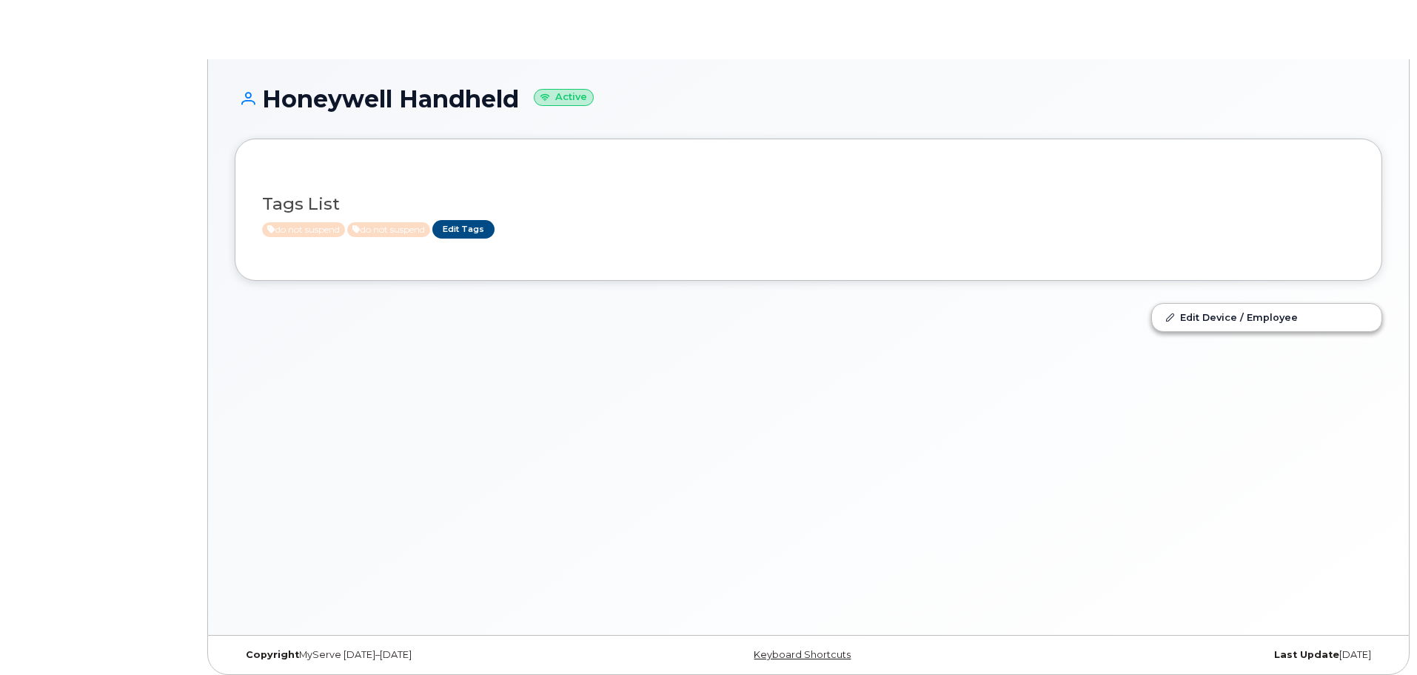  What do you see at coordinates (564, 97) in the screenshot?
I see `small: Active` at bounding box center [564, 97].